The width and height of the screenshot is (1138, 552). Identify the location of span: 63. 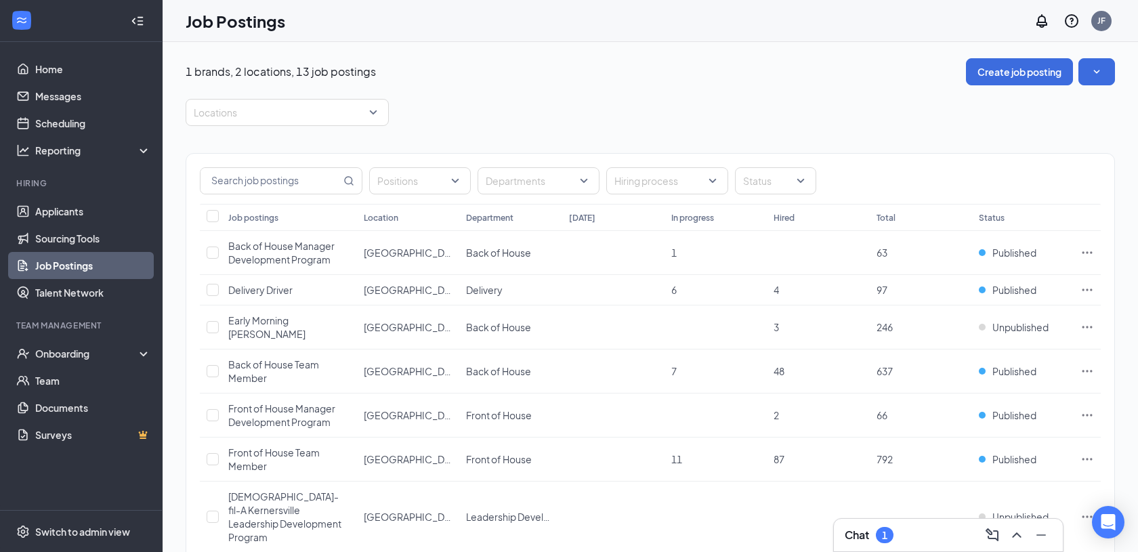
(882, 253).